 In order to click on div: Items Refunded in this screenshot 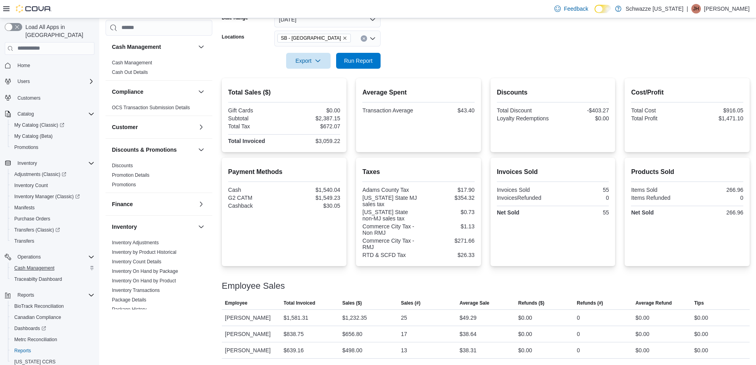, I will do `click(658, 198)`.